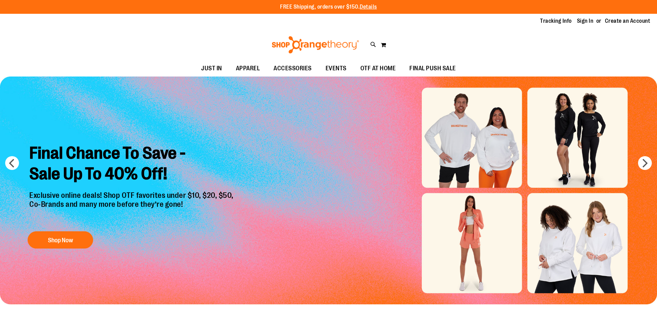 The height and width of the screenshot is (314, 657). What do you see at coordinates (645, 163) in the screenshot?
I see `button: next` at bounding box center [645, 163].